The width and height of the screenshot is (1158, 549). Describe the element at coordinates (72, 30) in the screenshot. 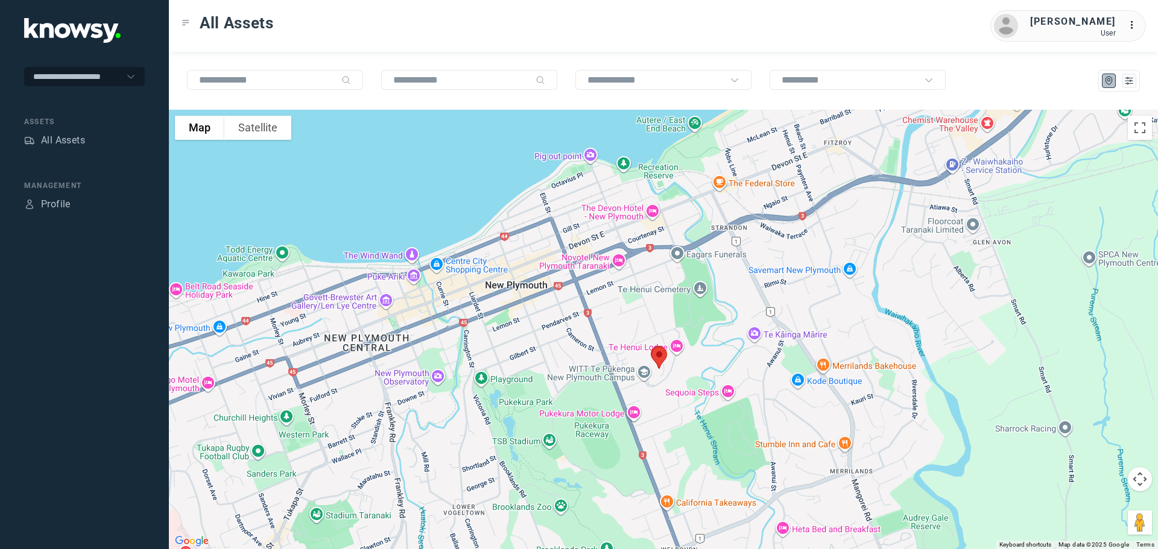

I see `img: Application Logo` at that location.